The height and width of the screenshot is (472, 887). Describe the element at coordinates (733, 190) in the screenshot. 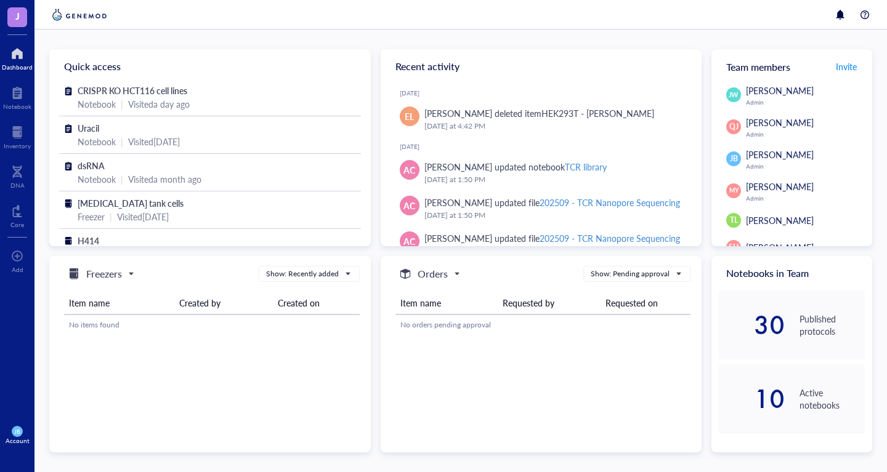

I see `span: MY` at that location.